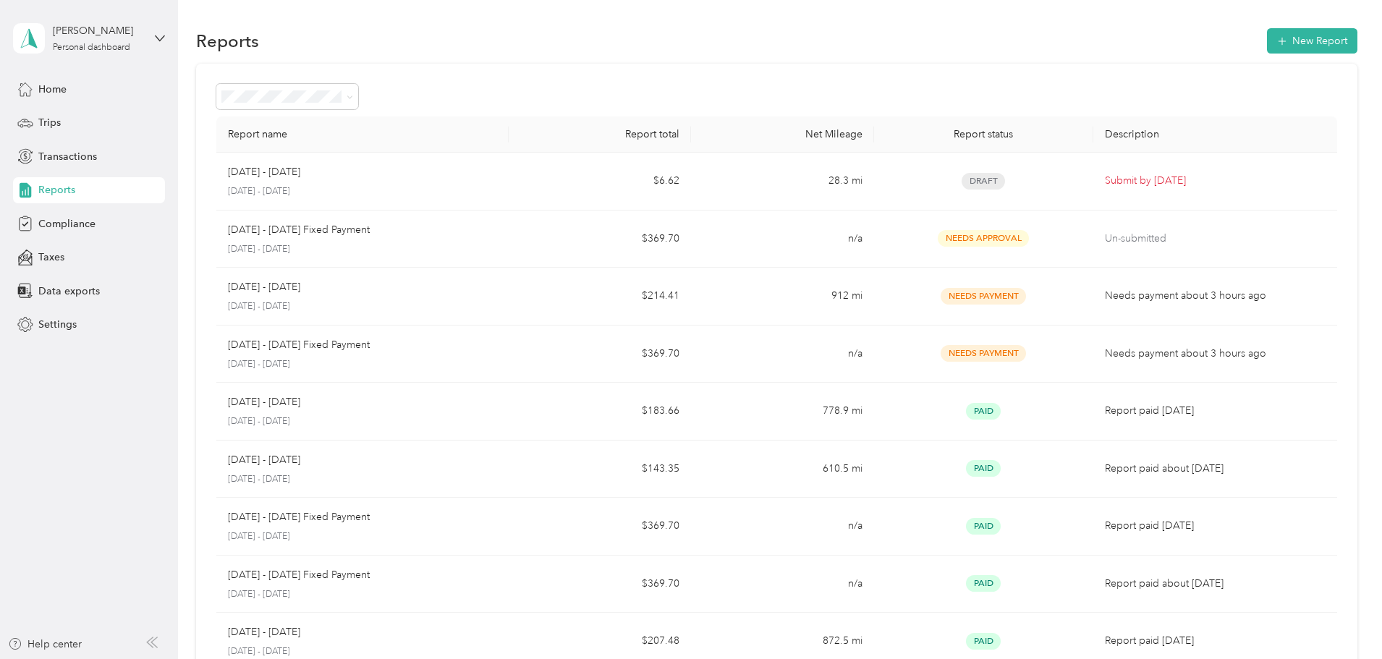 The height and width of the screenshot is (659, 1382). What do you see at coordinates (67, 156) in the screenshot?
I see `span: Transactions` at bounding box center [67, 156].